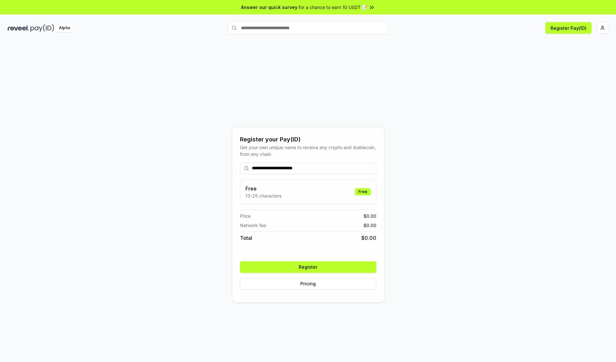  Describe the element at coordinates (263, 196) in the screenshot. I see `p: 13-25 characters` at that location.